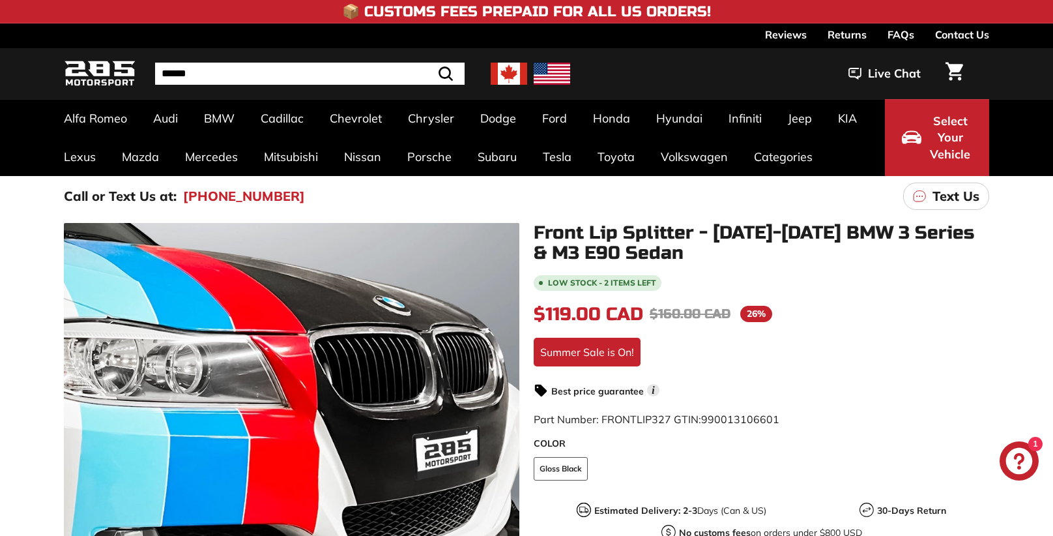 Image resolution: width=1053 pixels, height=536 pixels. Describe the element at coordinates (646, 510) in the screenshot. I see `strong: Estimated Delivery: 2-3` at that location.